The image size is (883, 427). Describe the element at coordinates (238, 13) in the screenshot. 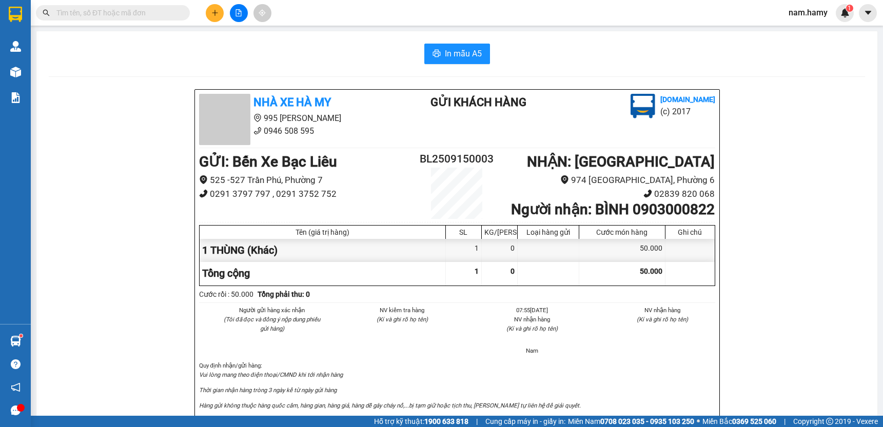

I see `span: file-add` at that location.